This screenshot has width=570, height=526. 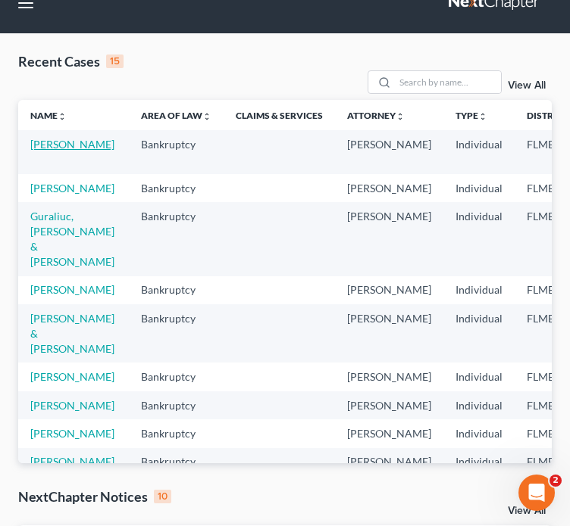 What do you see at coordinates (471, 115) in the screenshot?
I see `a: Typeunfold_more` at bounding box center [471, 115].